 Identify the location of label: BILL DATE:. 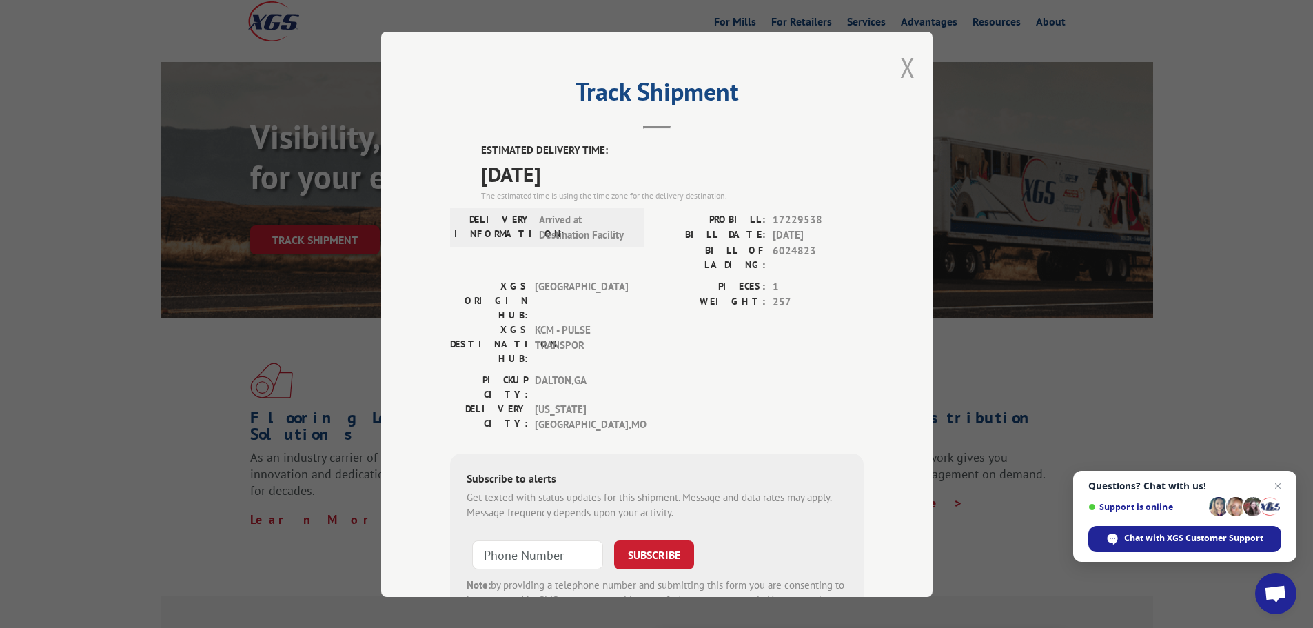
(711, 235).